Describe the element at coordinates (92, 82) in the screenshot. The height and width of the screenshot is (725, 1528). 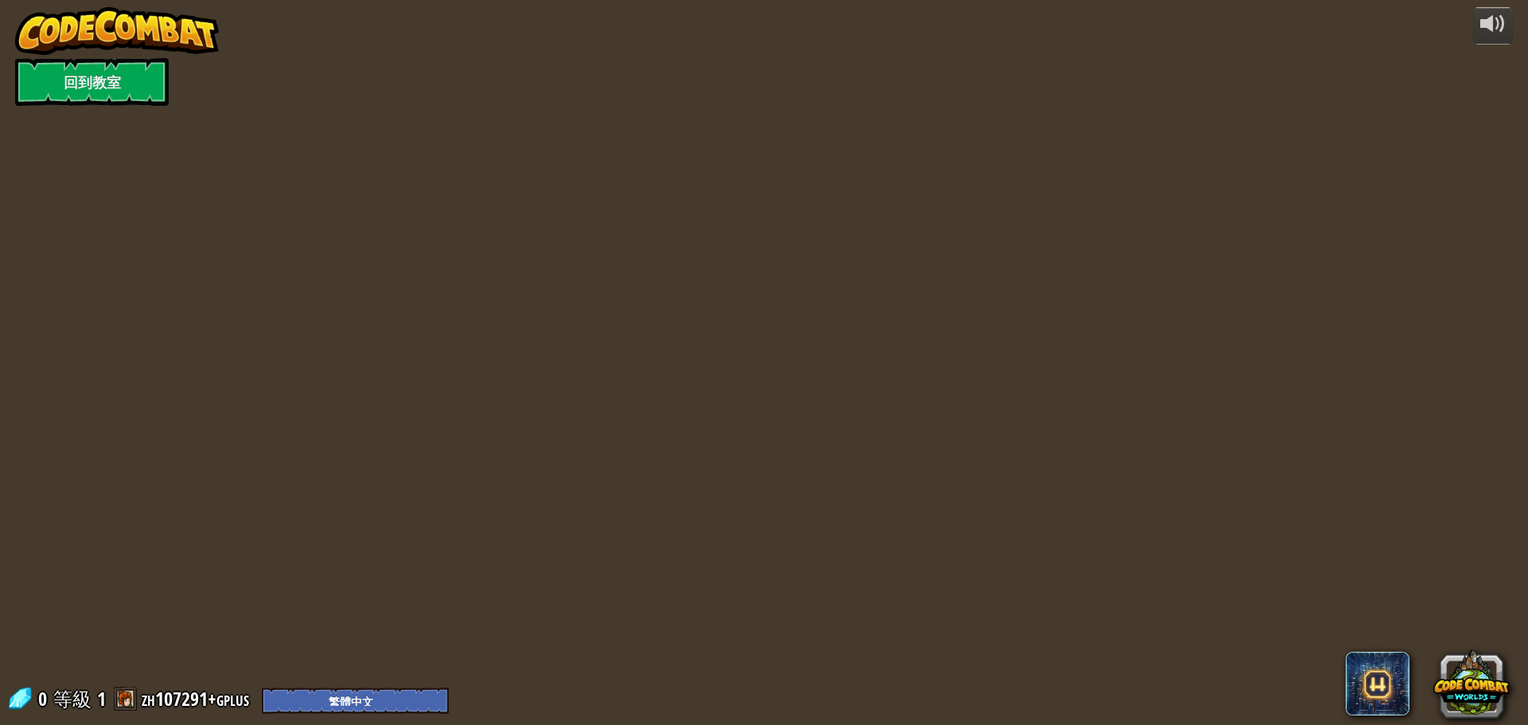
I see `a: 回到教室` at that location.